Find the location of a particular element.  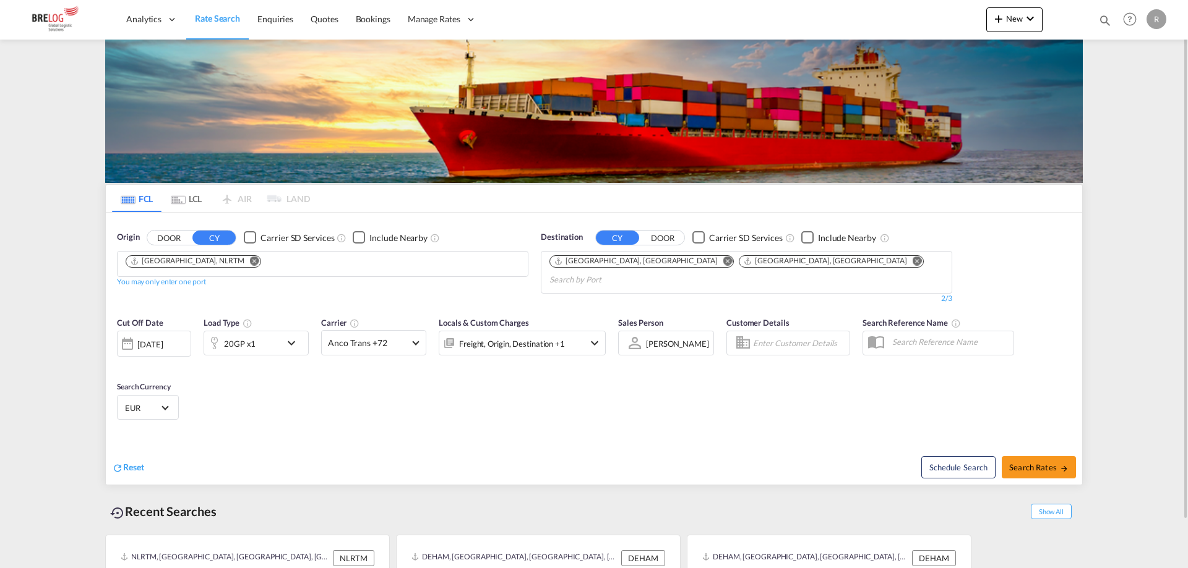

md-select: Select Currency: € EUREuro is located at coordinates (148, 408).